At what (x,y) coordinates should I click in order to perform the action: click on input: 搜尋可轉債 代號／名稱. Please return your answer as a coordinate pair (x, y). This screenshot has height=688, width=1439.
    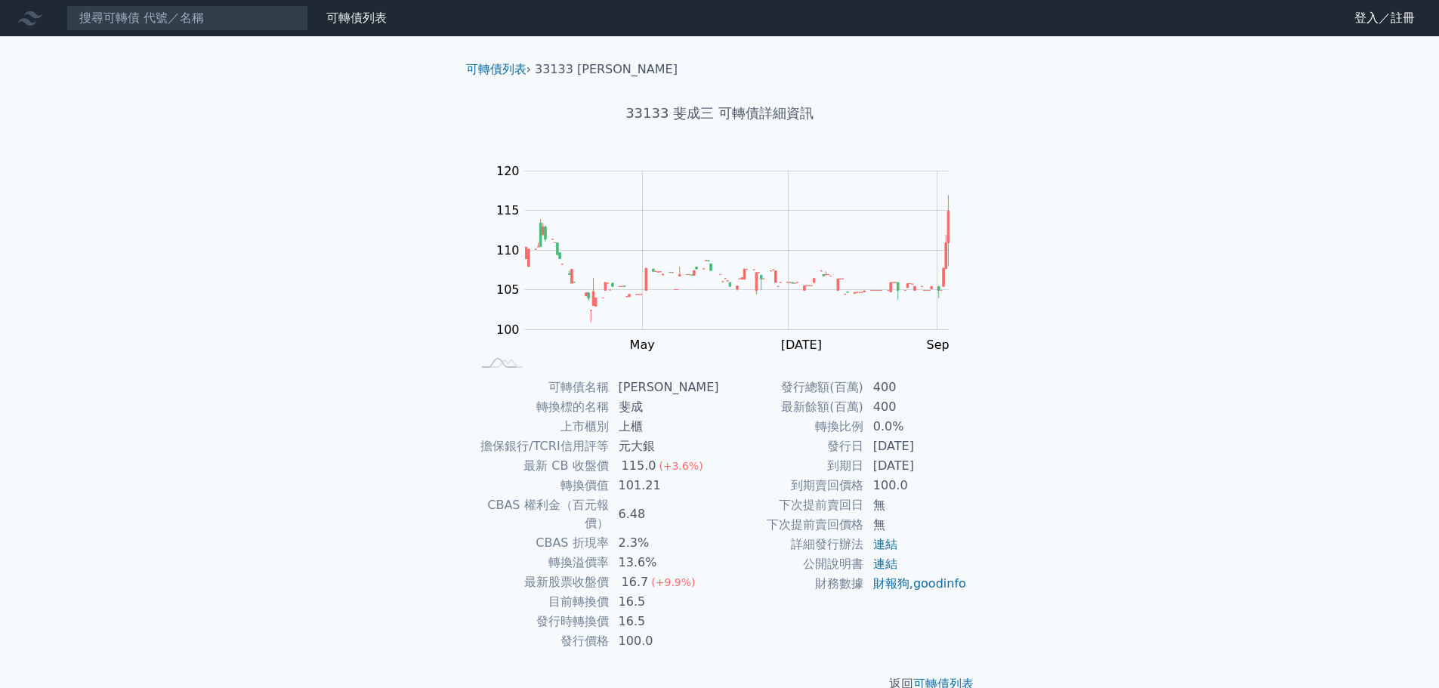
    Looking at the image, I should click on (187, 18).